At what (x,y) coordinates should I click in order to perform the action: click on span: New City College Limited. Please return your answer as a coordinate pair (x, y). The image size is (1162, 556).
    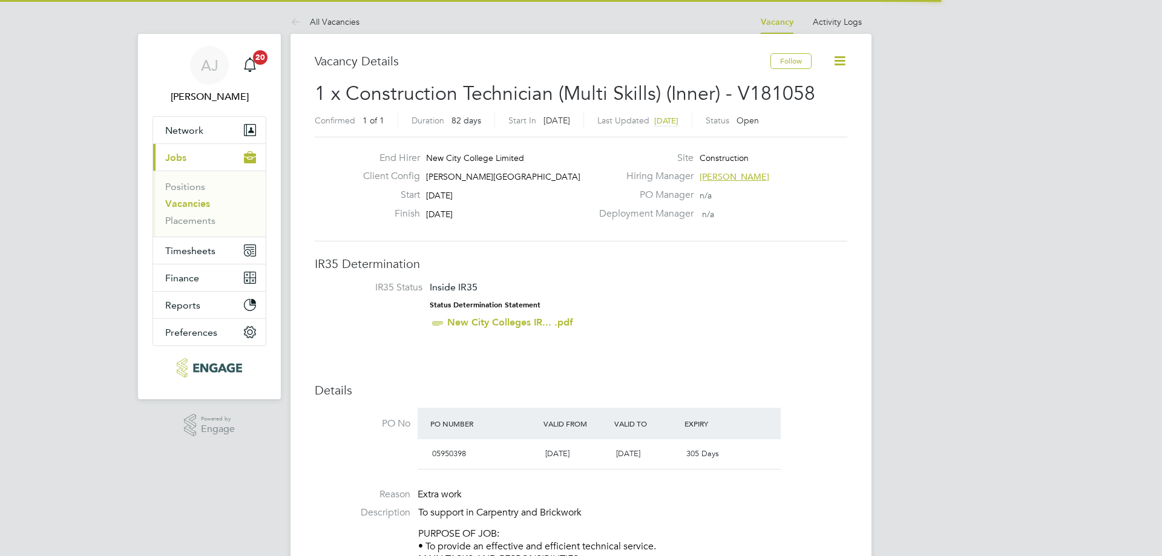
    Looking at the image, I should click on (475, 158).